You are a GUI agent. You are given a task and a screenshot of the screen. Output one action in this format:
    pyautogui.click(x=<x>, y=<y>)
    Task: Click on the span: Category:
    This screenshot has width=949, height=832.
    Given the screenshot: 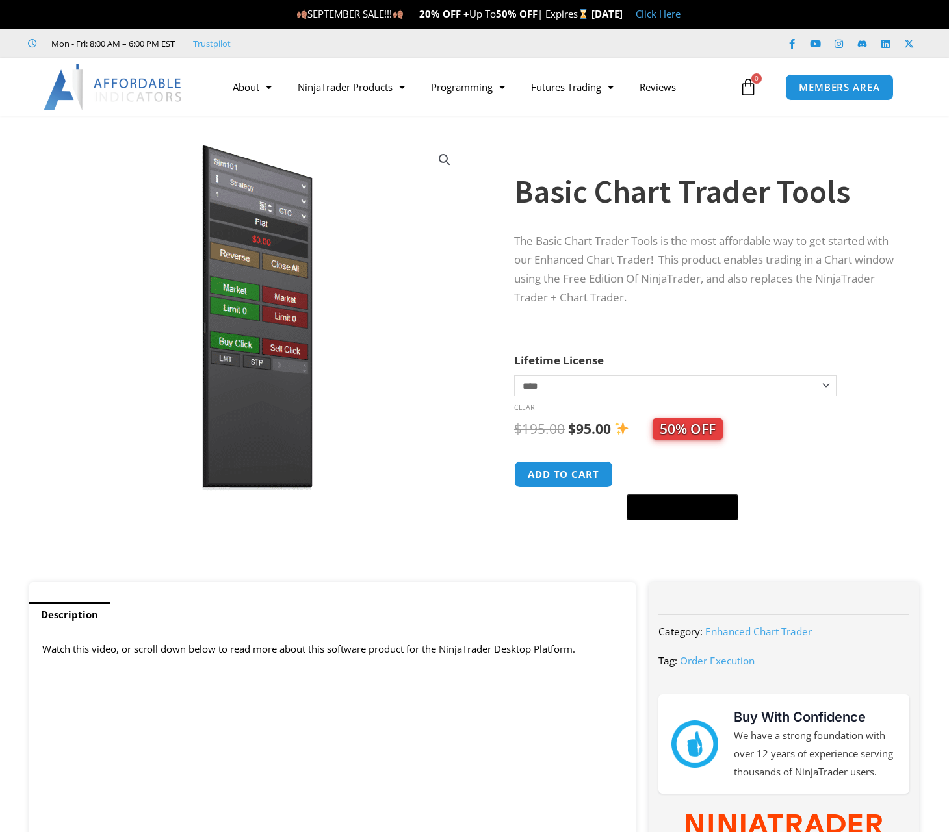 What is the action you would take?
    pyautogui.click(x=680, y=632)
    